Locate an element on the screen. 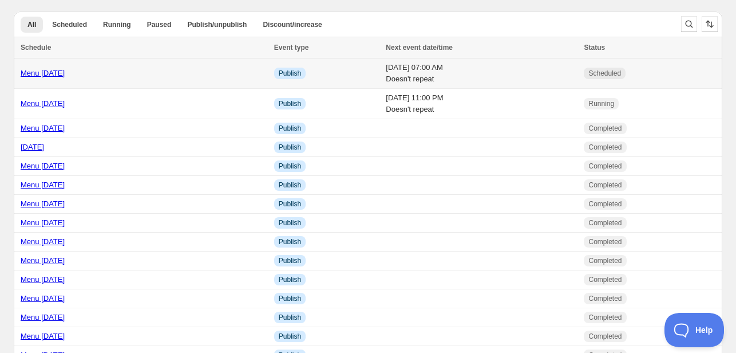 This screenshot has height=353, width=736. span: Publish/unpublish is located at coordinates (217, 25).